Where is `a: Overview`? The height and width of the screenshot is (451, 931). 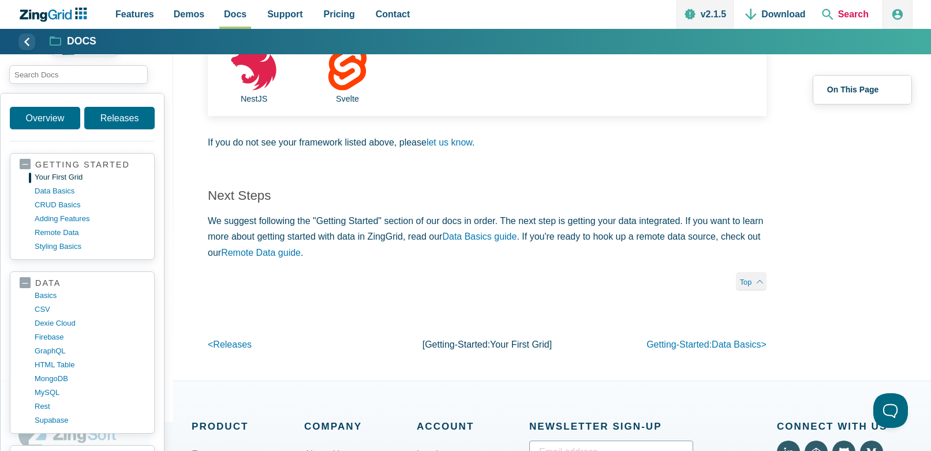 a: Overview is located at coordinates (45, 118).